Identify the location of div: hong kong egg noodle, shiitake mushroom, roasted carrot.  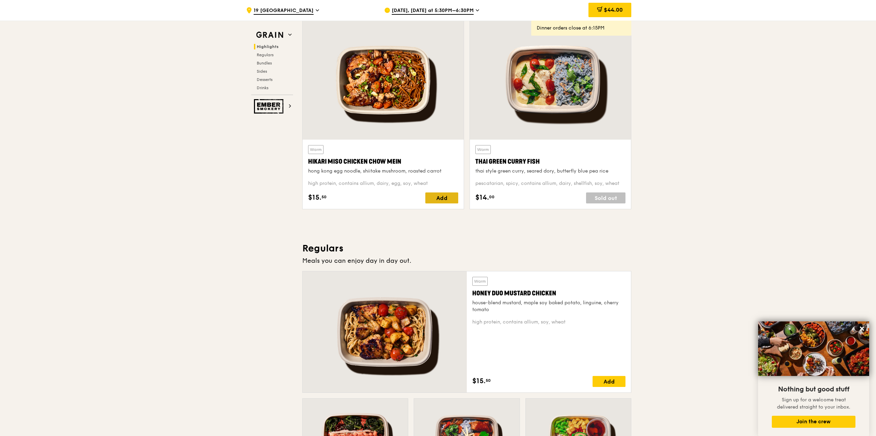
(383, 171).